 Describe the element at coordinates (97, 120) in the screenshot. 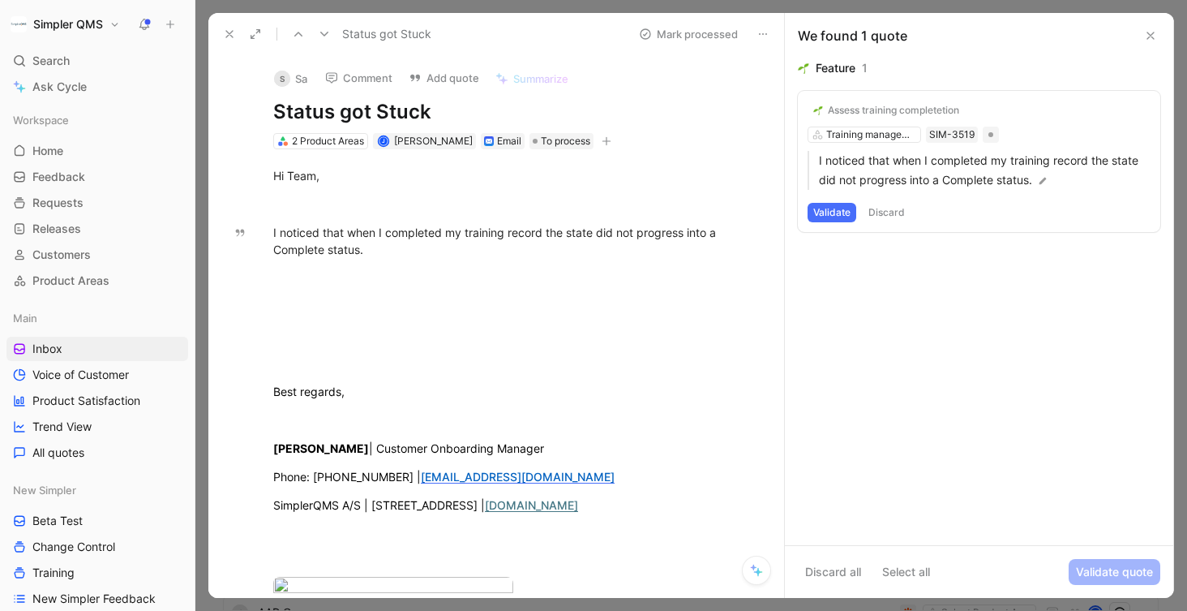

I see `div: Workspace` at that location.